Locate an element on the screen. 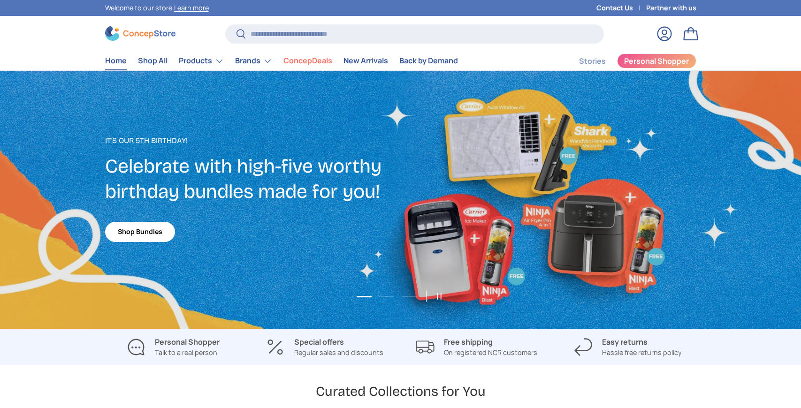  summary: Products is located at coordinates (201, 61).